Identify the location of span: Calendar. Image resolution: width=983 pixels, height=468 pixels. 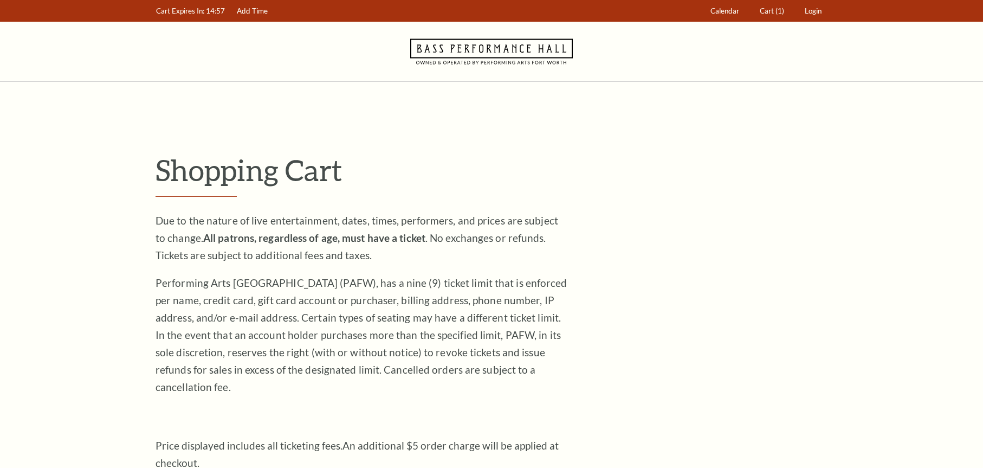
(725, 11).